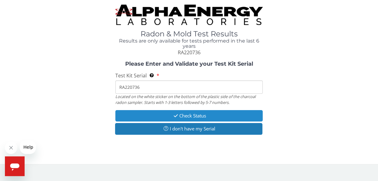 The width and height of the screenshot is (378, 181). What do you see at coordinates (189, 128) in the screenshot?
I see `button: I don't have my Serial` at bounding box center [189, 128].